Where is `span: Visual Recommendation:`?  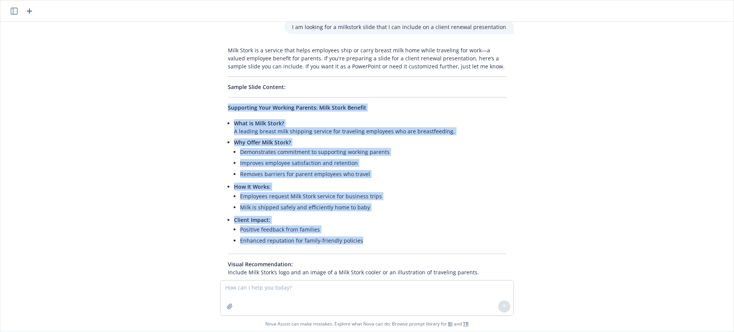
span: Visual Recommendation: is located at coordinates (260, 264).